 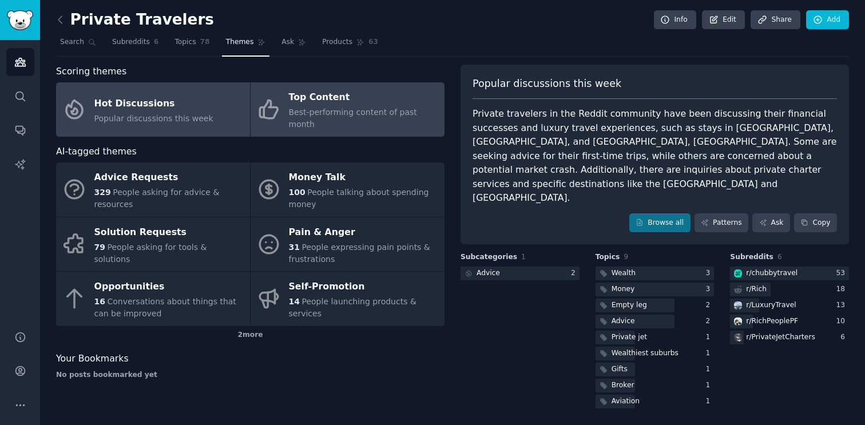 I want to click on img: LuxuryTravel, so click(x=738, y=305).